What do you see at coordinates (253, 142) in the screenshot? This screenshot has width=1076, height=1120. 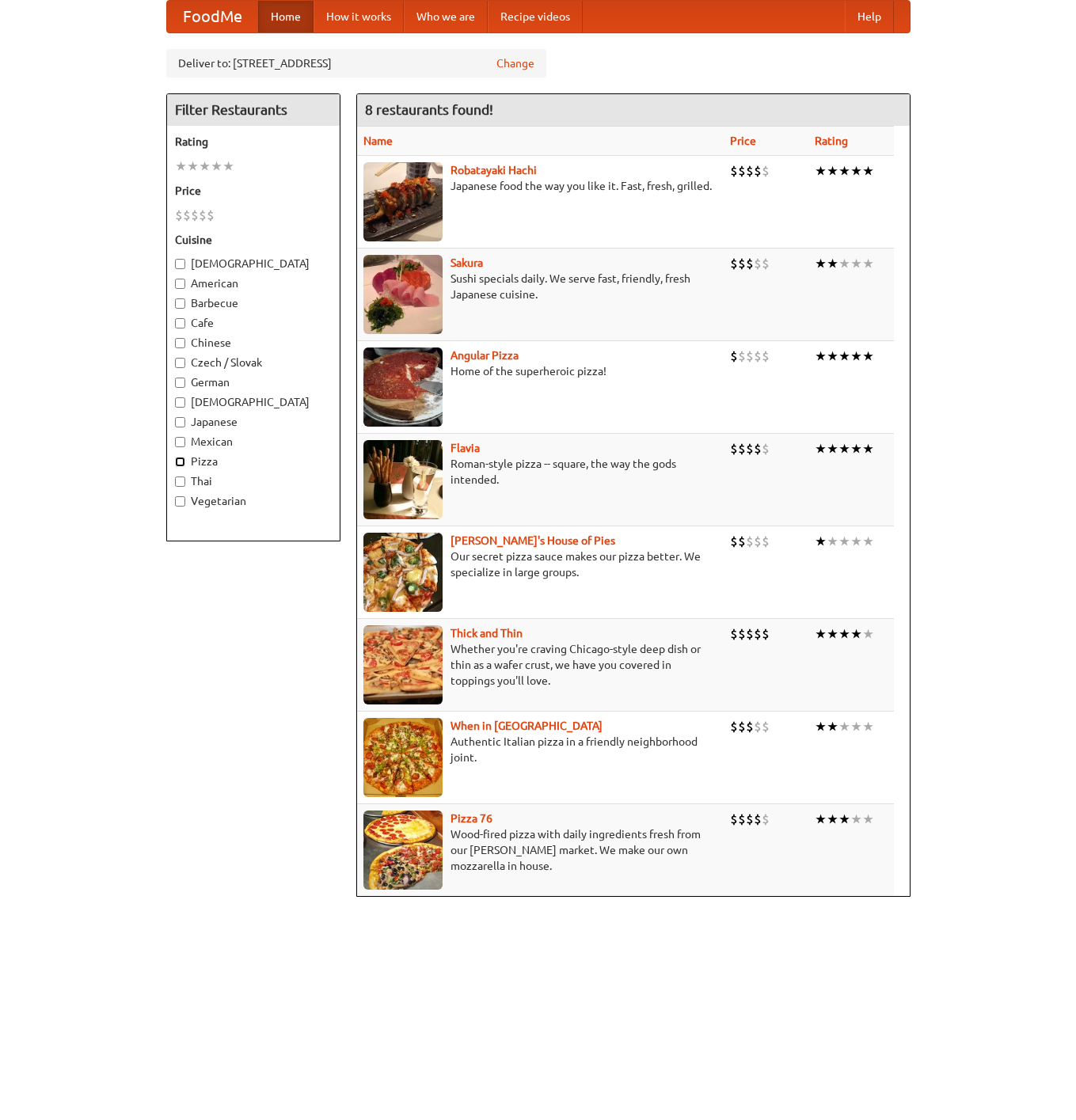 I see `h5: Rating` at bounding box center [253, 142].